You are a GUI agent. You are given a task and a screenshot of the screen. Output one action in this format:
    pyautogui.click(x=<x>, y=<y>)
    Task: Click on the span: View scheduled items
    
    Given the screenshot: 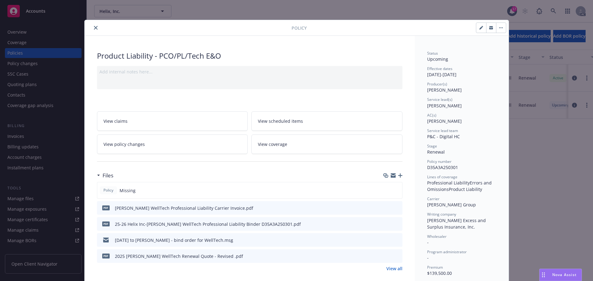 What is the action you would take?
    pyautogui.click(x=281, y=121)
    